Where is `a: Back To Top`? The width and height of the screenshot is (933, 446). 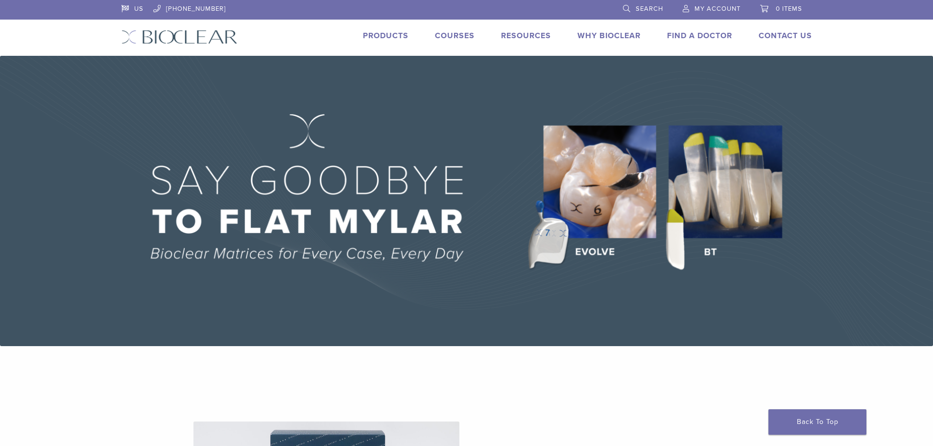
a: Back To Top is located at coordinates (817, 422).